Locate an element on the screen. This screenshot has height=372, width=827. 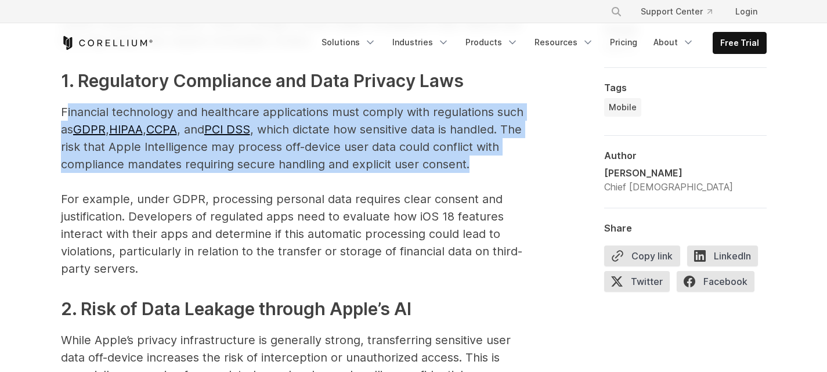
a: HIPAA is located at coordinates (126, 129).